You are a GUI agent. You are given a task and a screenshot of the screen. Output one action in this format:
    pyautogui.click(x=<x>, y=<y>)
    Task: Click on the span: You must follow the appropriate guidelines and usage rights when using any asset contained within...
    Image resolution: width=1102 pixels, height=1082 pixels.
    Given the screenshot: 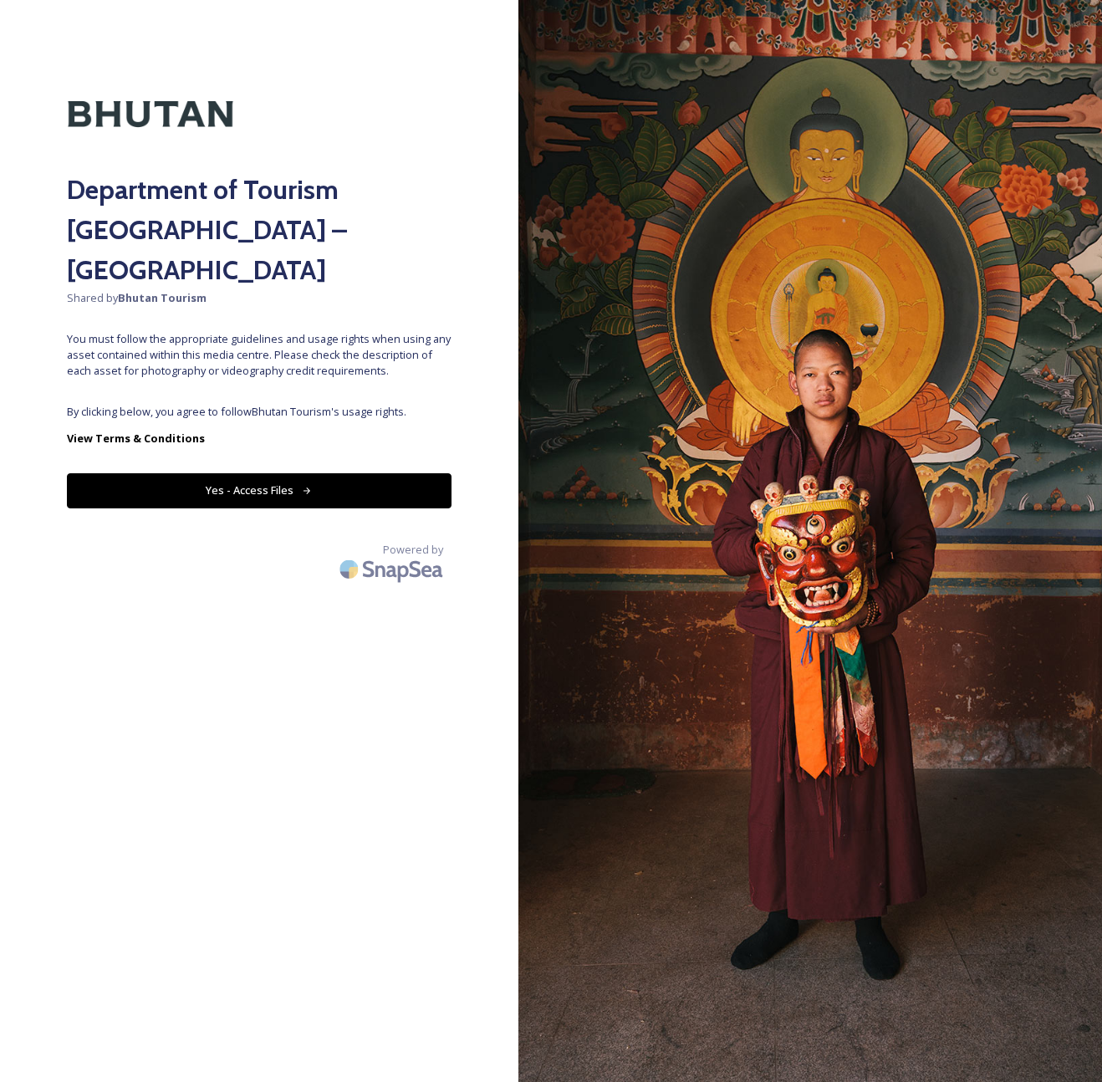 What is the action you would take?
    pyautogui.click(x=259, y=355)
    